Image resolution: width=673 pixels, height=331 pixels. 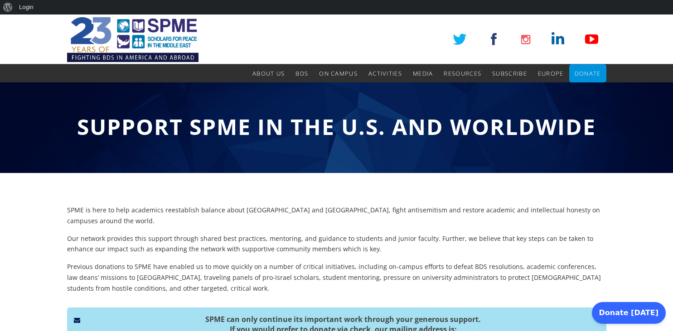 What do you see at coordinates (510, 73) in the screenshot?
I see `span: Subscribe` at bounding box center [510, 73].